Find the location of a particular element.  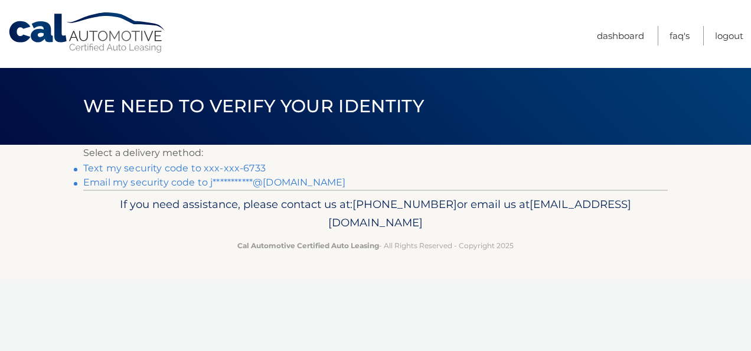

p: If you need assistance, please contact us at: or email us at is located at coordinates (376, 214).